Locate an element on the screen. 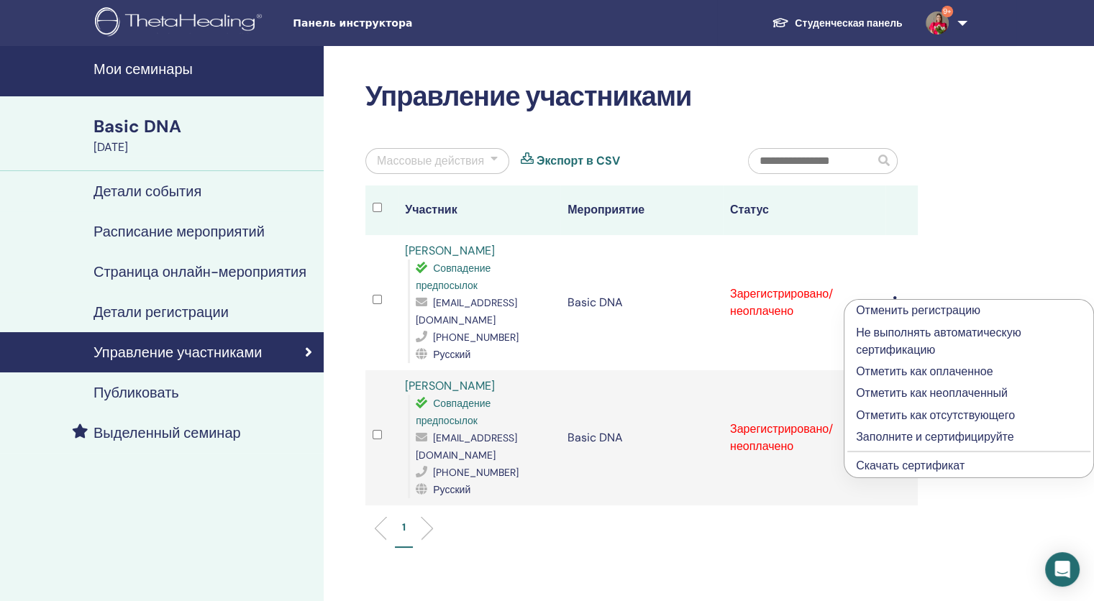 The height and width of the screenshot is (601, 1094). h2: Управление участниками is located at coordinates (641, 97).